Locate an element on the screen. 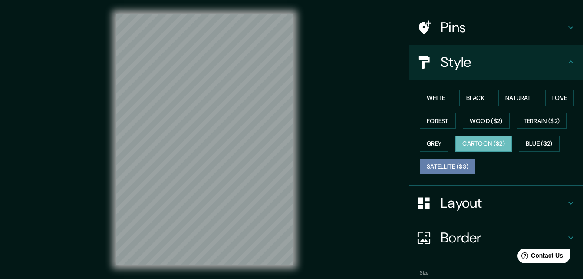  span: Contact Us is located at coordinates (41, 10).